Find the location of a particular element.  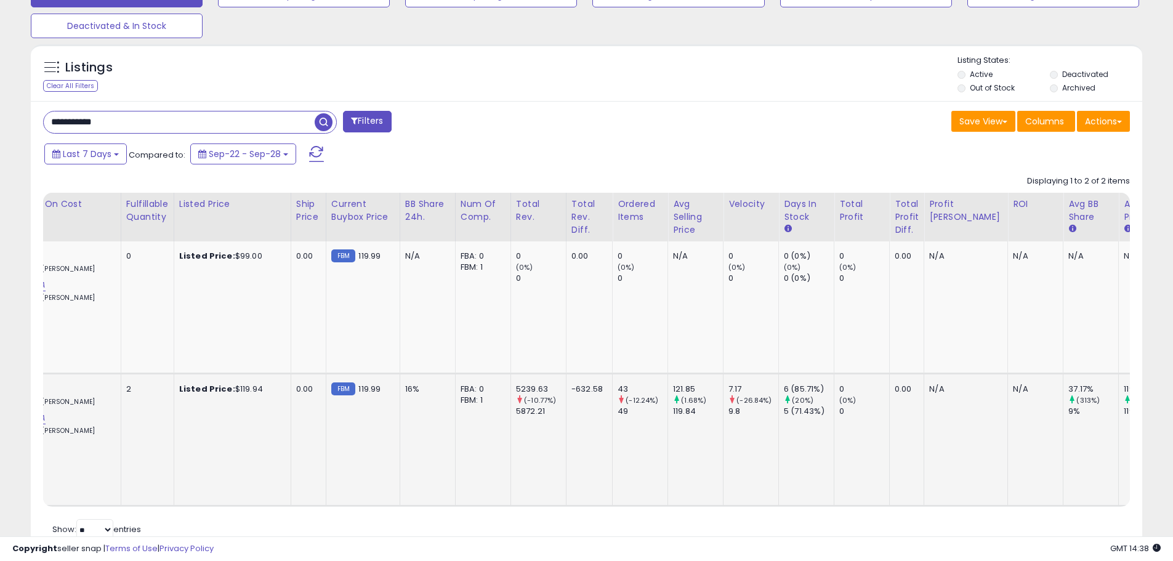

div: 43 is located at coordinates (642, 389).